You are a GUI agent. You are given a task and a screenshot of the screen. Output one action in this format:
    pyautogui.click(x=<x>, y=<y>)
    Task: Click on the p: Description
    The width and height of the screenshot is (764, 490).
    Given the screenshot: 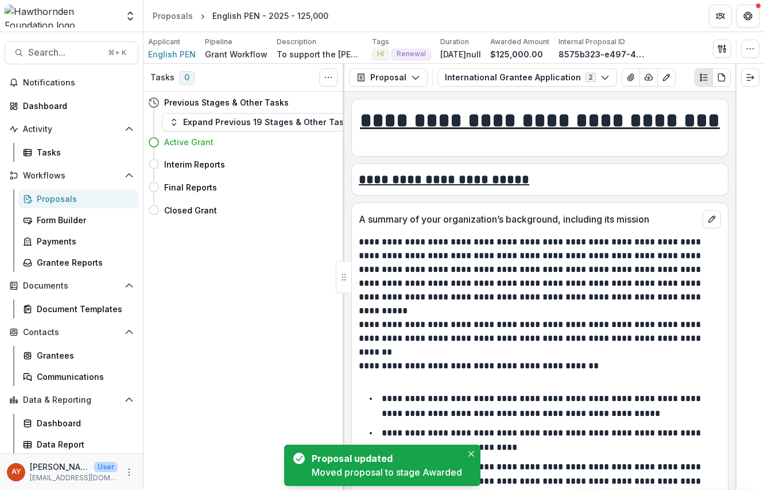 What is the action you would take?
    pyautogui.click(x=296, y=42)
    